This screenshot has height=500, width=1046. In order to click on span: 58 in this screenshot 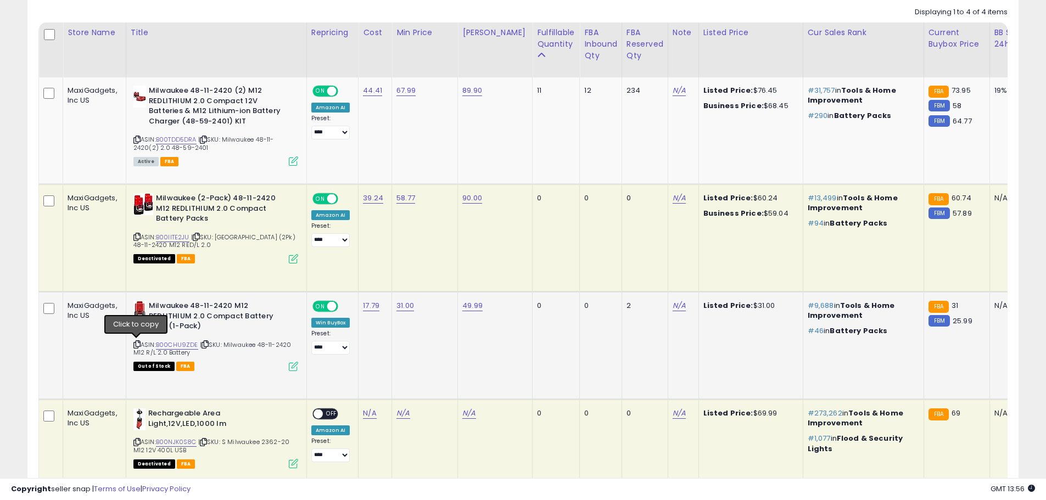, I will do `click(957, 105)`.